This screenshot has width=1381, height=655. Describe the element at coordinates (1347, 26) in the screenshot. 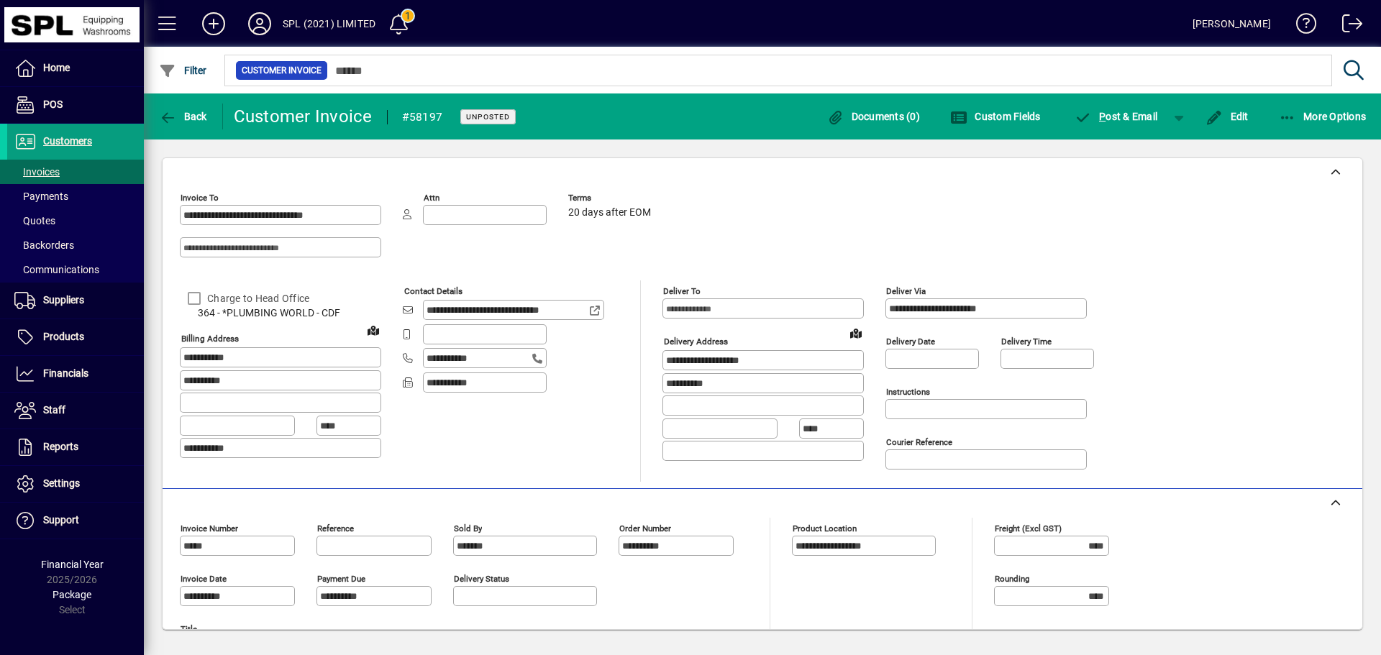

I see `a: Logout` at that location.